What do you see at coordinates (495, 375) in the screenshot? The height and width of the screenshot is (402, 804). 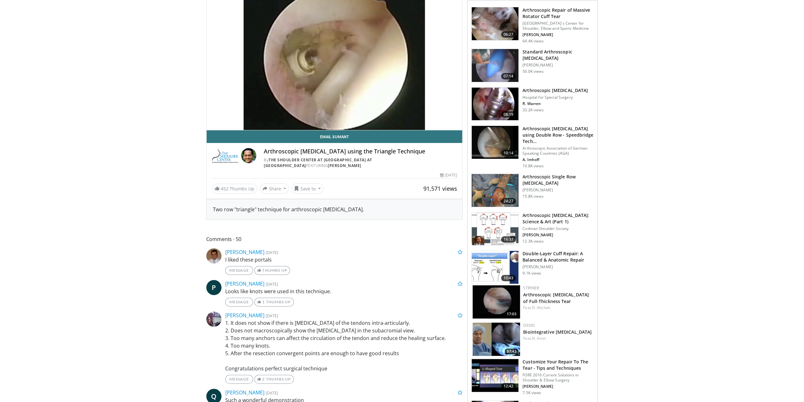 I see `img: 851ca991-e931-4265-b172-887af4e2e8f1.150x105_q85_crop-smart_upscale.jpg` at bounding box center [495, 375].